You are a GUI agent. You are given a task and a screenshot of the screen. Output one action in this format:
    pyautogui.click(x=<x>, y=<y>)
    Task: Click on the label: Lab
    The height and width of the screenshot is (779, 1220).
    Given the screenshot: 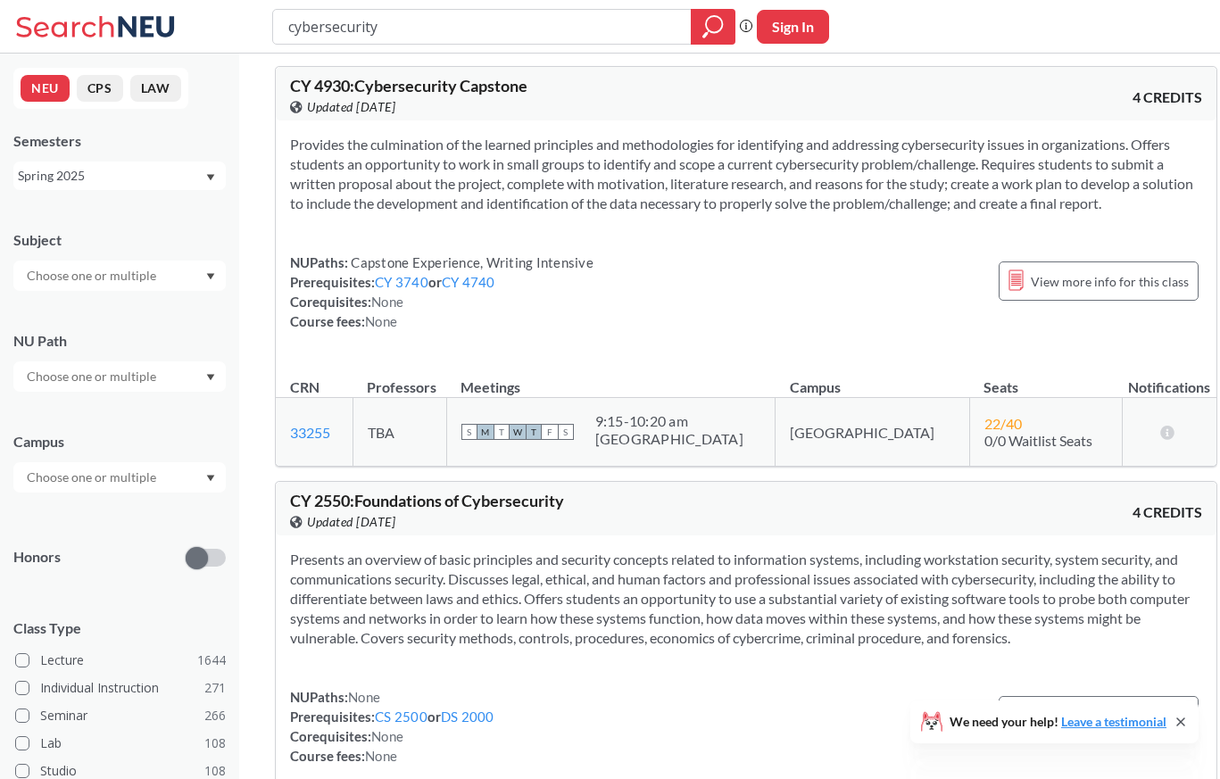 What is the action you would take?
    pyautogui.click(x=120, y=743)
    